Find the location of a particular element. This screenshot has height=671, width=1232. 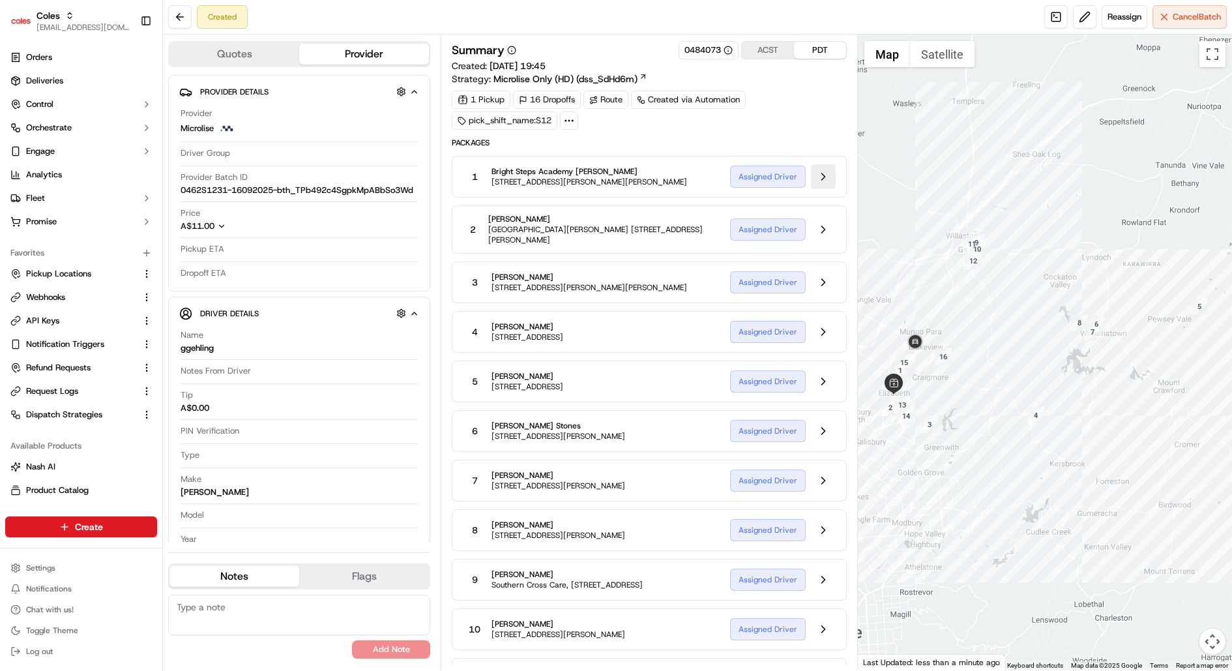

span: Control is located at coordinates (40, 104).